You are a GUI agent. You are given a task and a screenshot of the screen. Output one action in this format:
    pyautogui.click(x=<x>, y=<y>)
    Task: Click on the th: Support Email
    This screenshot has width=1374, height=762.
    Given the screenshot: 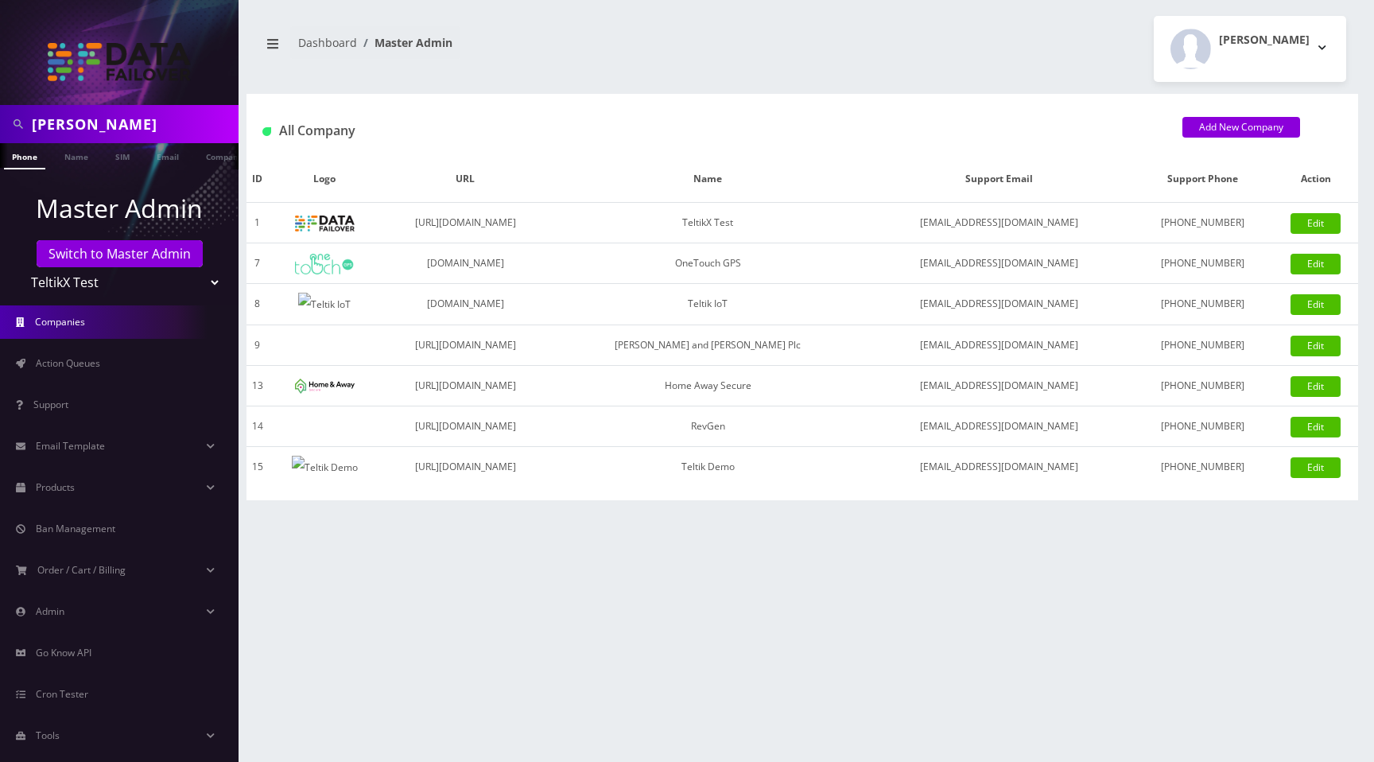 What is the action you would take?
    pyautogui.click(x=999, y=179)
    